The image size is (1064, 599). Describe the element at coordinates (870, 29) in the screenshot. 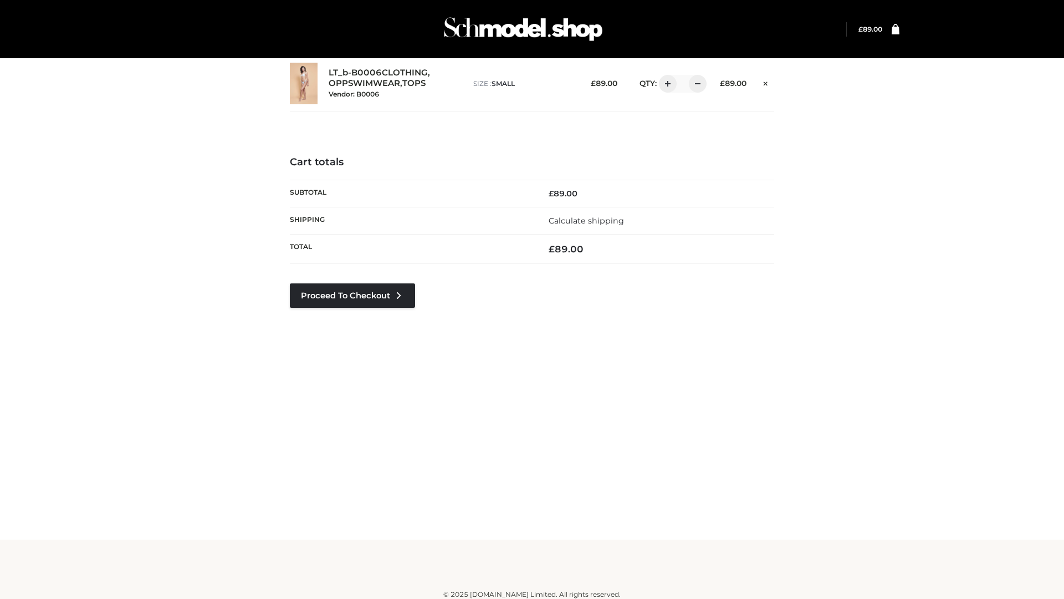

I see `a: £89.00` at that location.